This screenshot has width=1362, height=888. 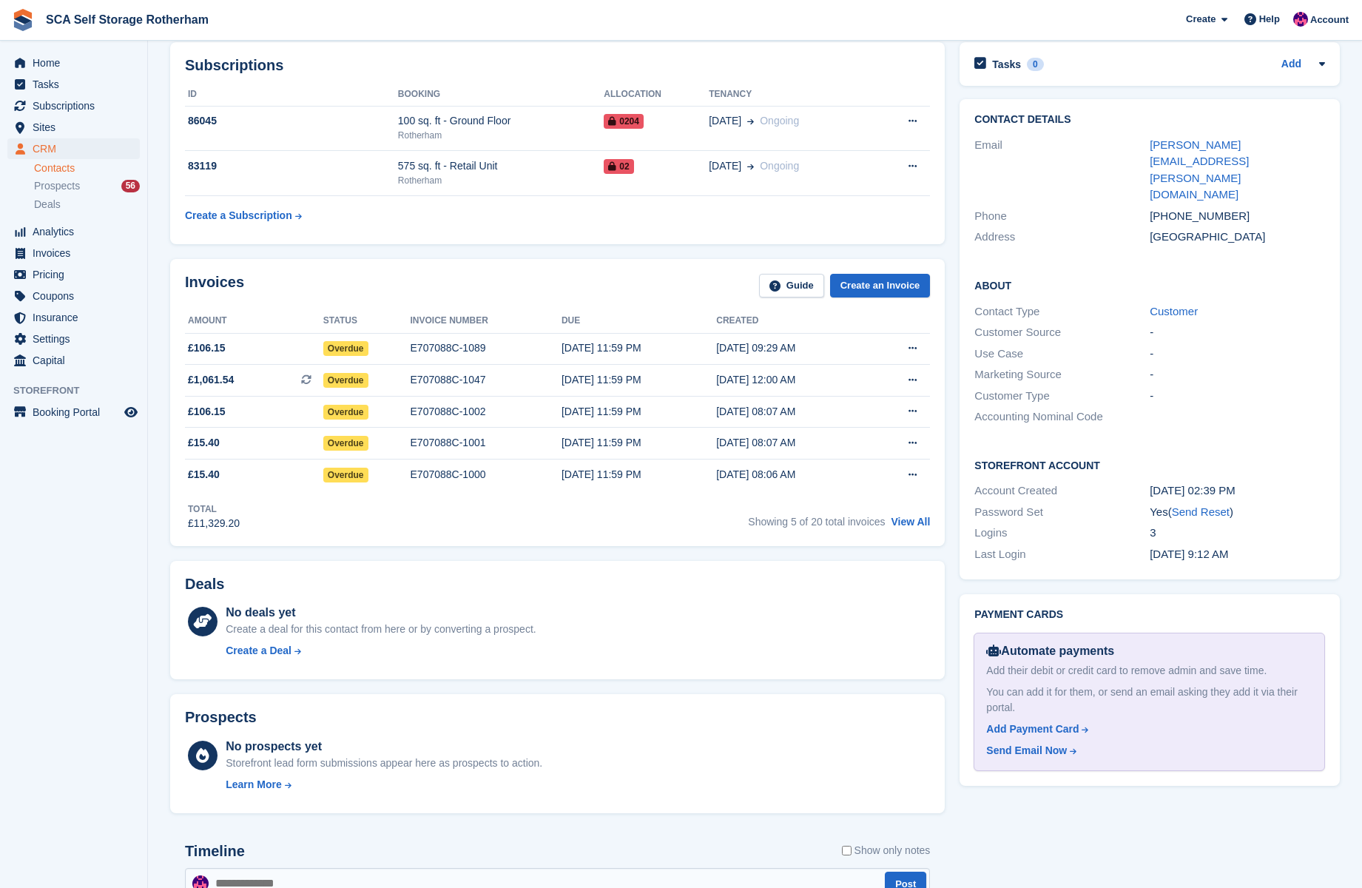 I want to click on span: Storefront, so click(x=80, y=391).